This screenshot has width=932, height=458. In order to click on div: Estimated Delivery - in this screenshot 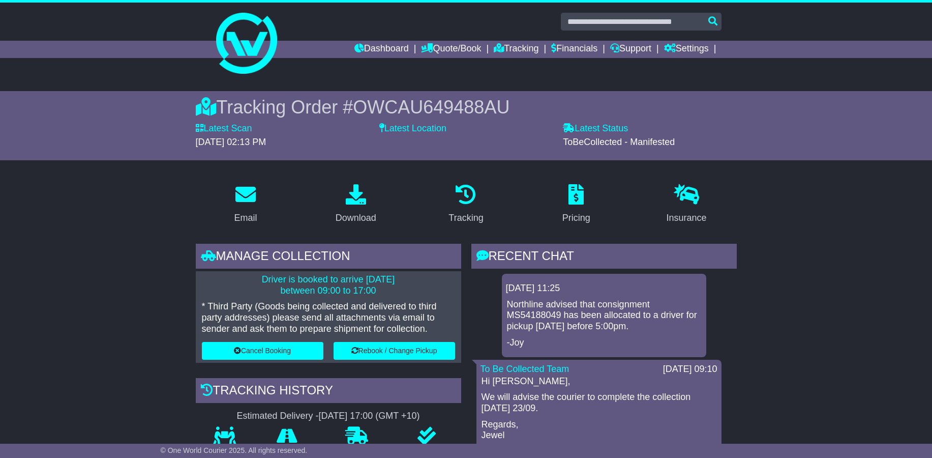, I will do `click(329, 416)`.